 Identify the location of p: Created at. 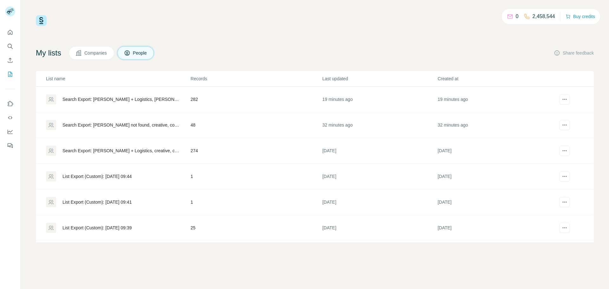
(495, 79).